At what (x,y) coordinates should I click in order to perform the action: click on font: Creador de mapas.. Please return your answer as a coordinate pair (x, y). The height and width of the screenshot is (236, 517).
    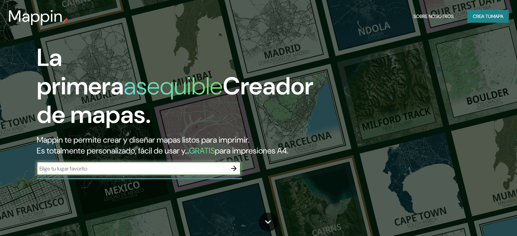
    Looking at the image, I should click on (175, 100).